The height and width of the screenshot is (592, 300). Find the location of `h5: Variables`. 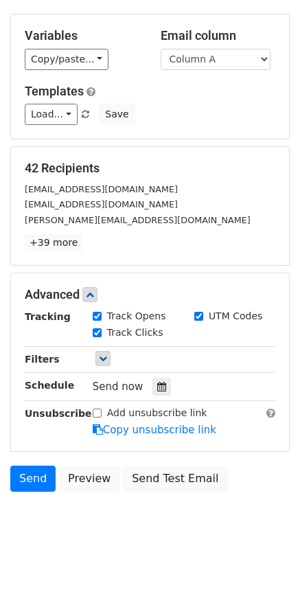

h5: Variables is located at coordinates (82, 36).